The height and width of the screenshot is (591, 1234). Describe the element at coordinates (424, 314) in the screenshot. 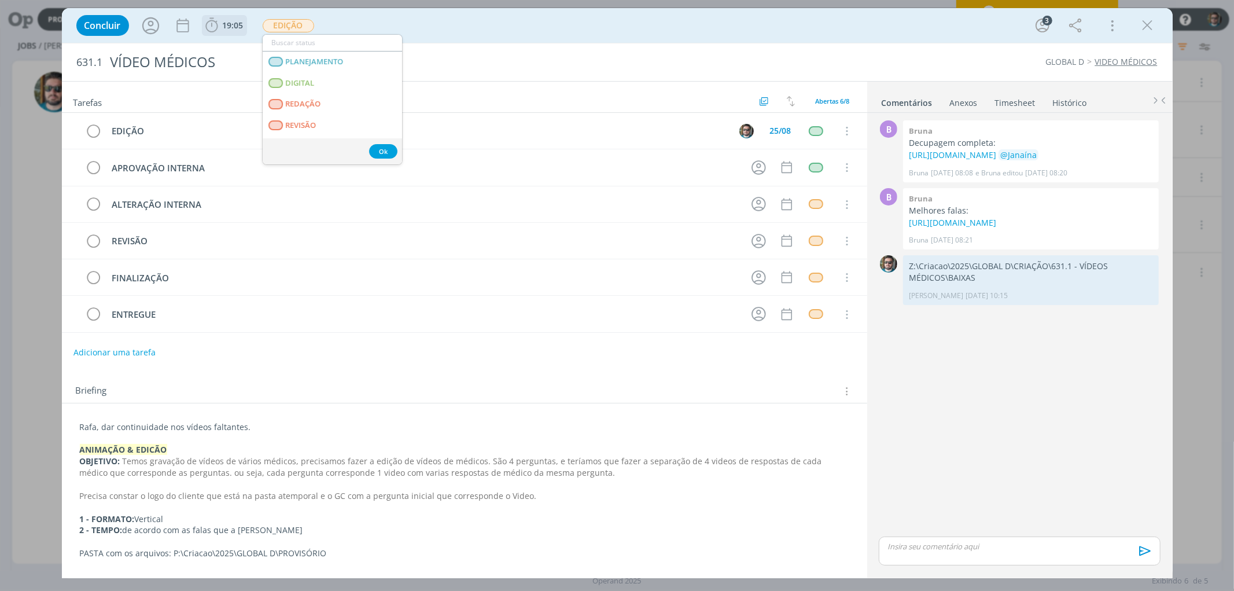

I see `div: ENTREGUE` at that location.